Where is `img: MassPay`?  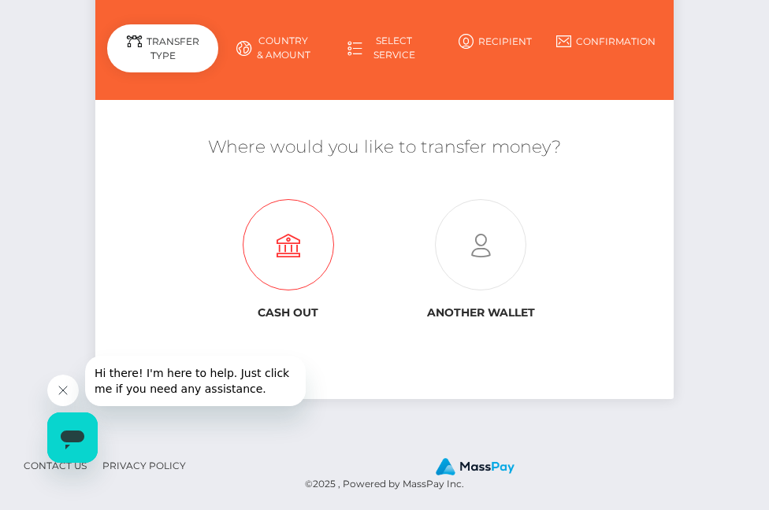 img: MassPay is located at coordinates (475, 467).